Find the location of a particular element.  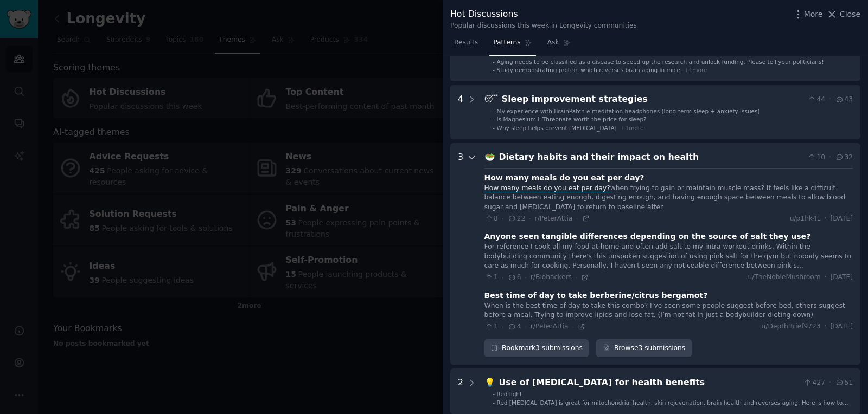

span: 4 is located at coordinates (514, 327).